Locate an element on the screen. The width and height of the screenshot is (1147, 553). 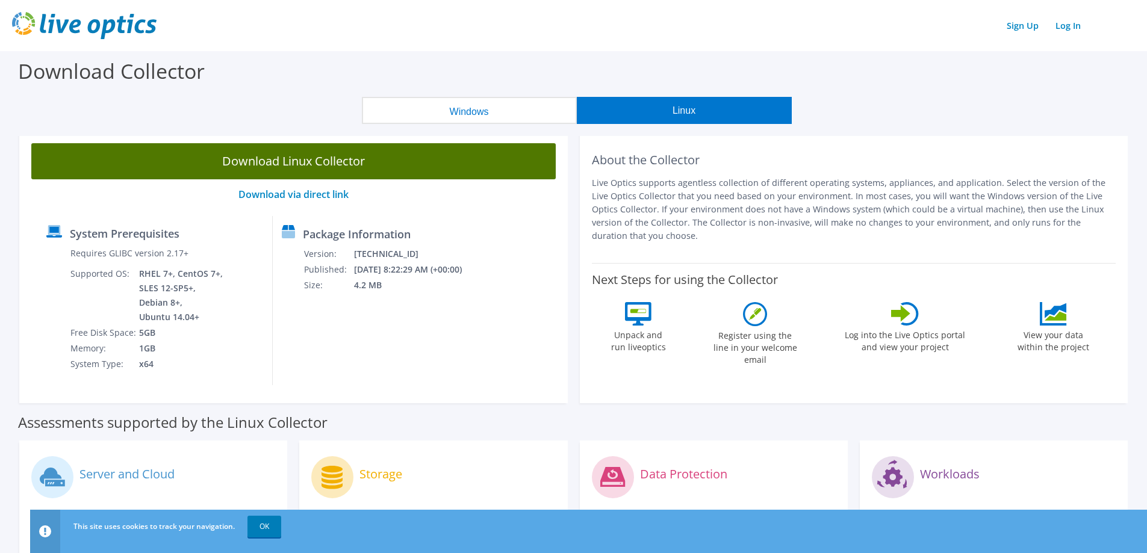
a: Sign Up is located at coordinates (1022, 25).